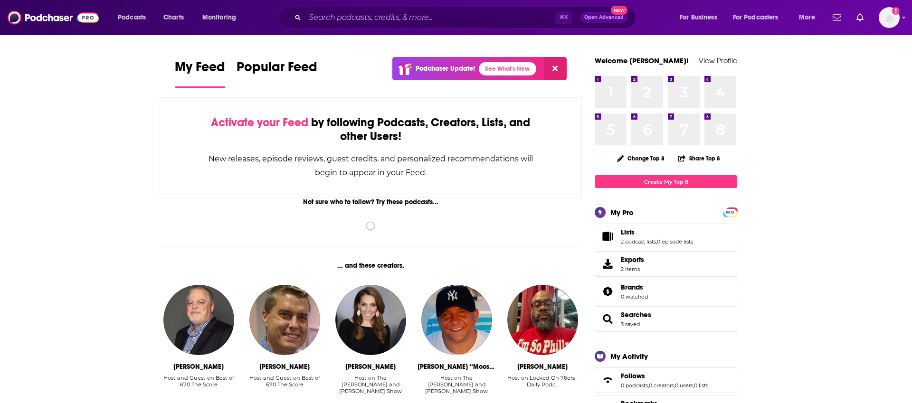  Describe the element at coordinates (198, 367) in the screenshot. I see `div: Mike Mulligan` at that location.